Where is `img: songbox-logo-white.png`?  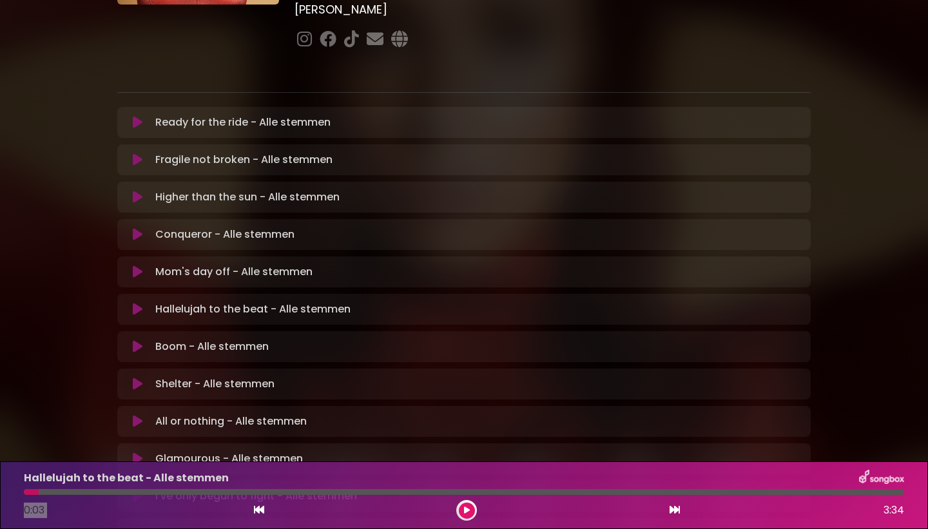
img: songbox-logo-white.png is located at coordinates (881, 478).